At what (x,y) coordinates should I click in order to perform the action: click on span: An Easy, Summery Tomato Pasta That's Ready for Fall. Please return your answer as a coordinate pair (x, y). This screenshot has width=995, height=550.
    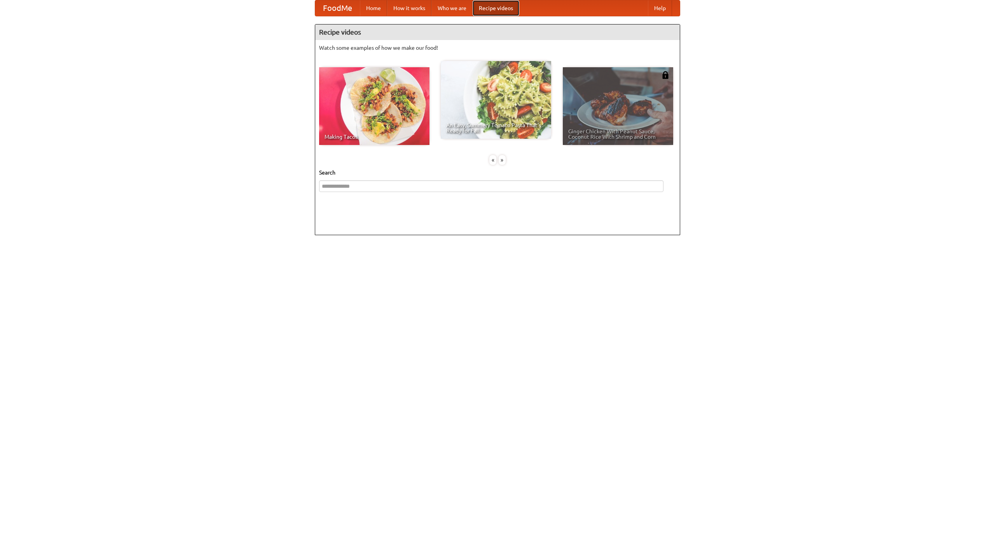
    Looking at the image, I should click on (496, 128).